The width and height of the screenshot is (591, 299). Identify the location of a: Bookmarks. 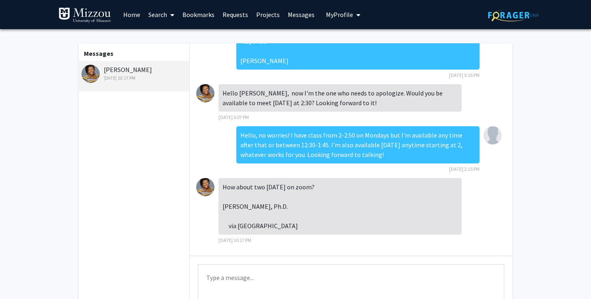
(198, 15).